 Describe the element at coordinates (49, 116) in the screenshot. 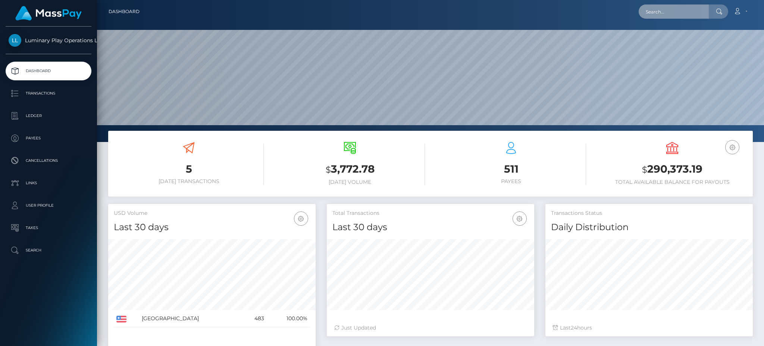

I see `p: Ledger` at that location.